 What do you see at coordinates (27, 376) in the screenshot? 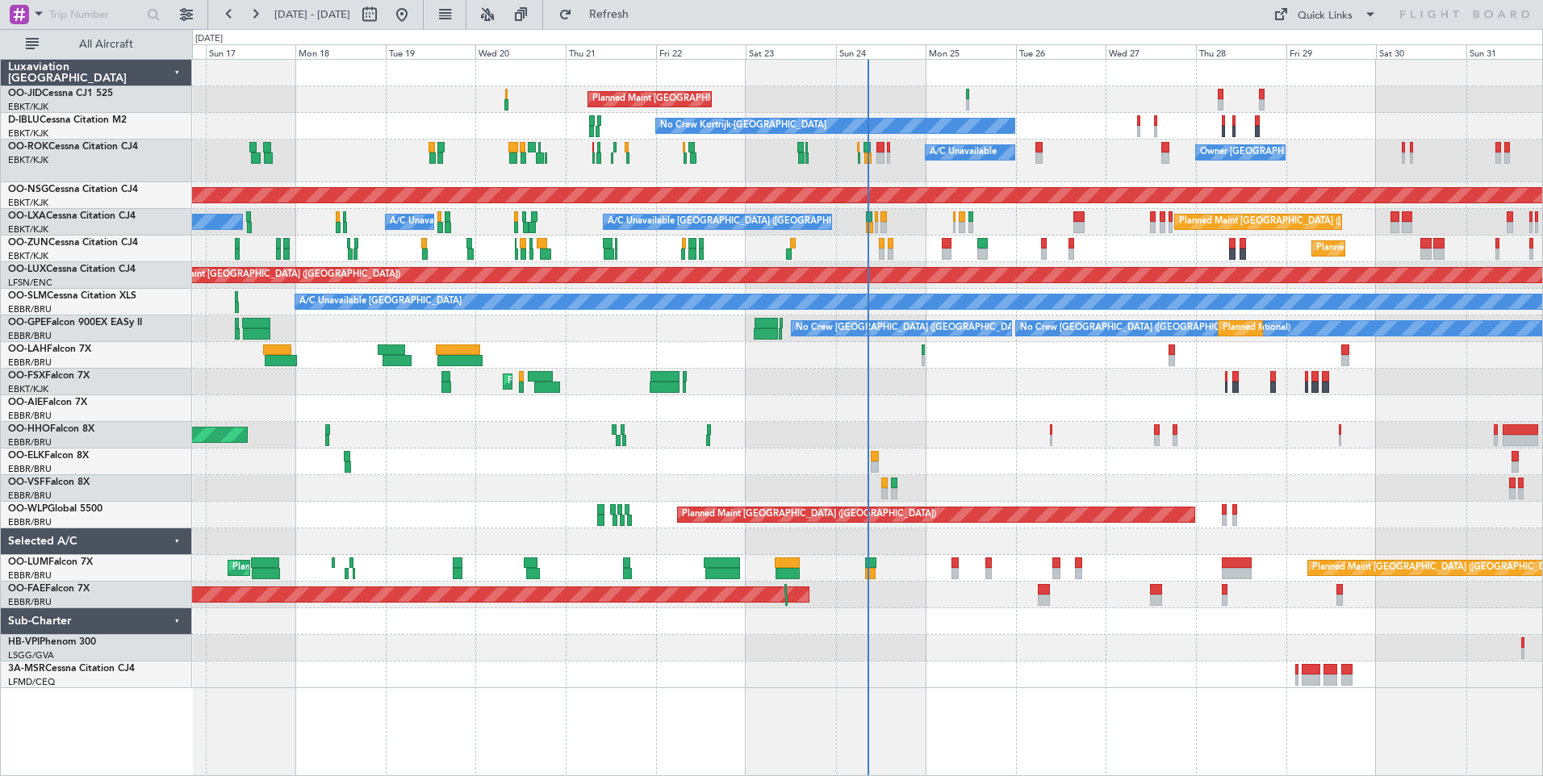
I see `span: OO-FSX` at bounding box center [27, 376].